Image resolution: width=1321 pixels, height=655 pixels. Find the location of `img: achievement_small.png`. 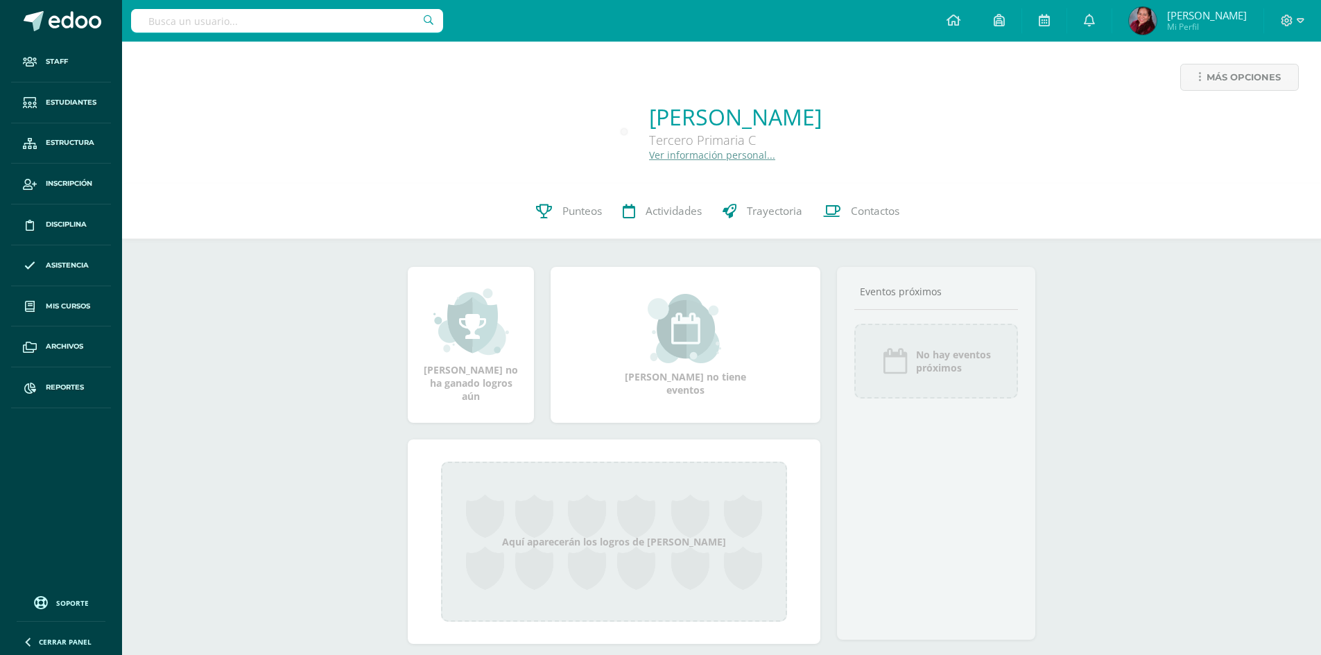

img: achievement_small.png is located at coordinates (471, 322).